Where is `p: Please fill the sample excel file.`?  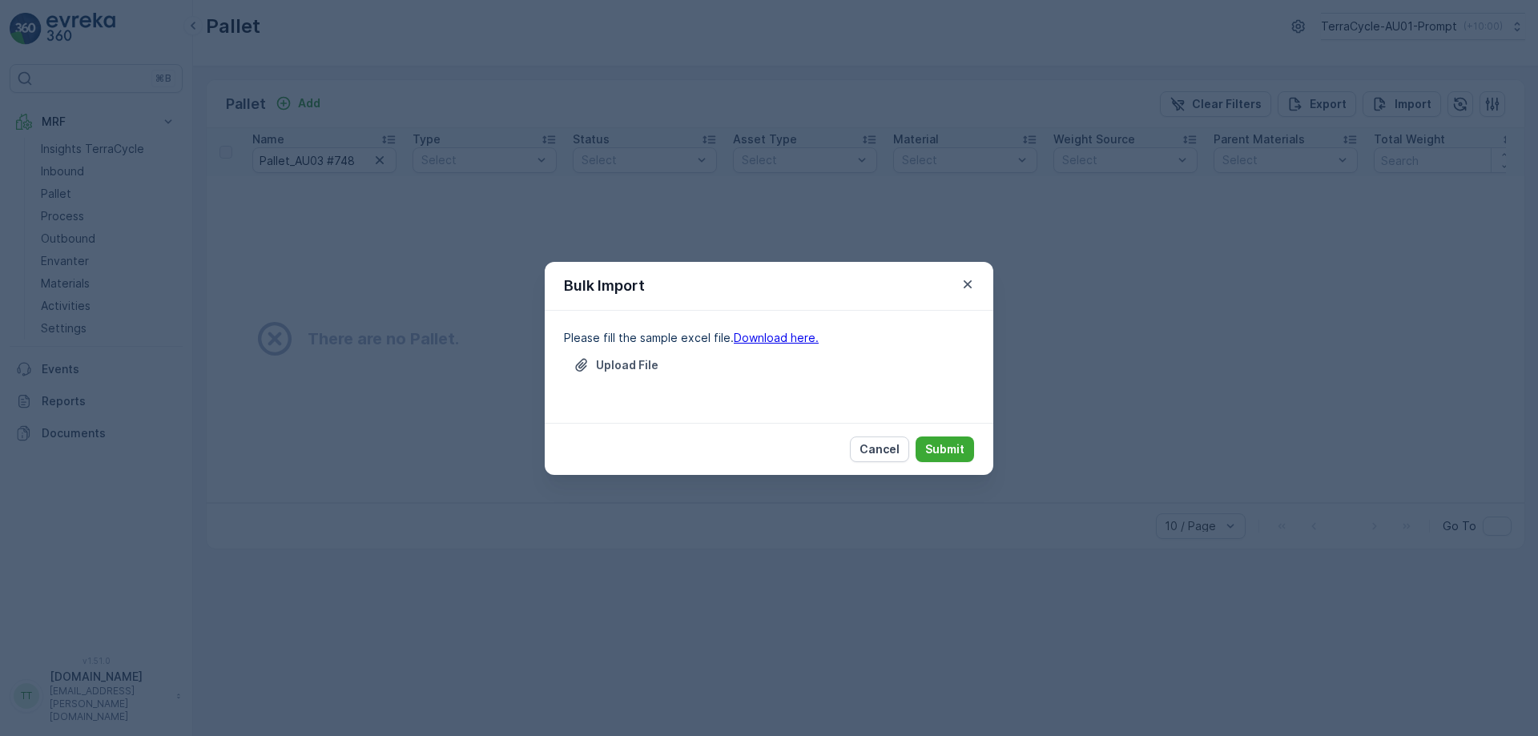 p: Please fill the sample excel file. is located at coordinates (769, 338).